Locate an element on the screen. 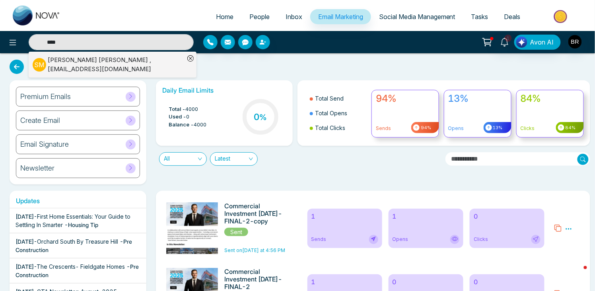 The width and height of the screenshot is (595, 291). button: Avon AI is located at coordinates (537, 42).